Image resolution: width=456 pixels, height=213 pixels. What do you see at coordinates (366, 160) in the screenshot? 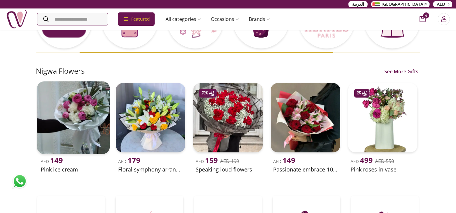
I see `span: 499` at bounding box center [366, 160].